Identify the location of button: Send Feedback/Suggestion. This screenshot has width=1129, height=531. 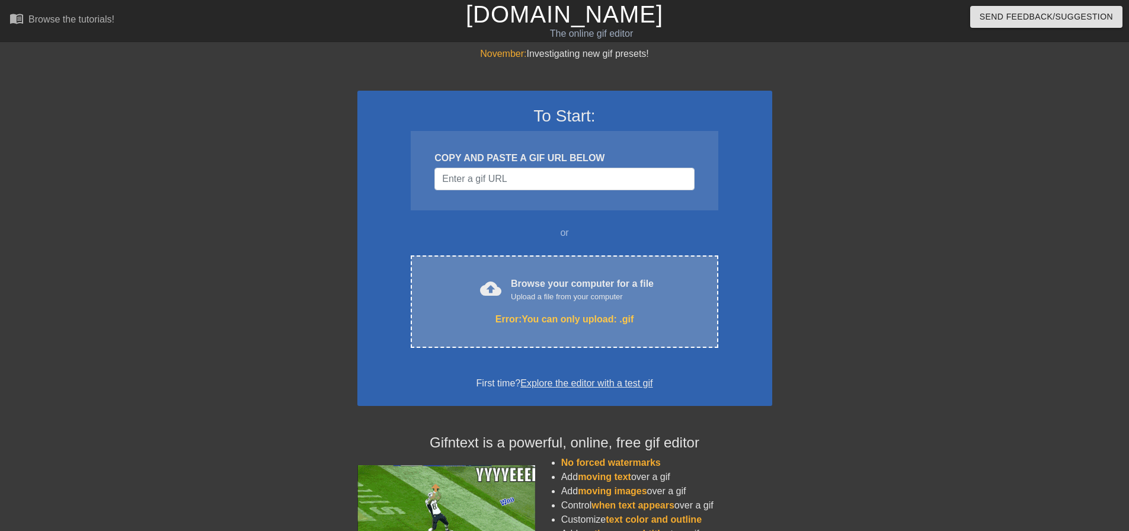
(1046, 17).